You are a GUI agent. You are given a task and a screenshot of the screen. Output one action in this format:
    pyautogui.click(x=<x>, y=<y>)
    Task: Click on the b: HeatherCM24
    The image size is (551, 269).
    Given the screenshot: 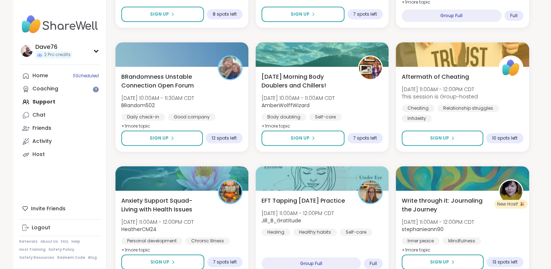 What is the action you would take?
    pyautogui.click(x=139, y=229)
    